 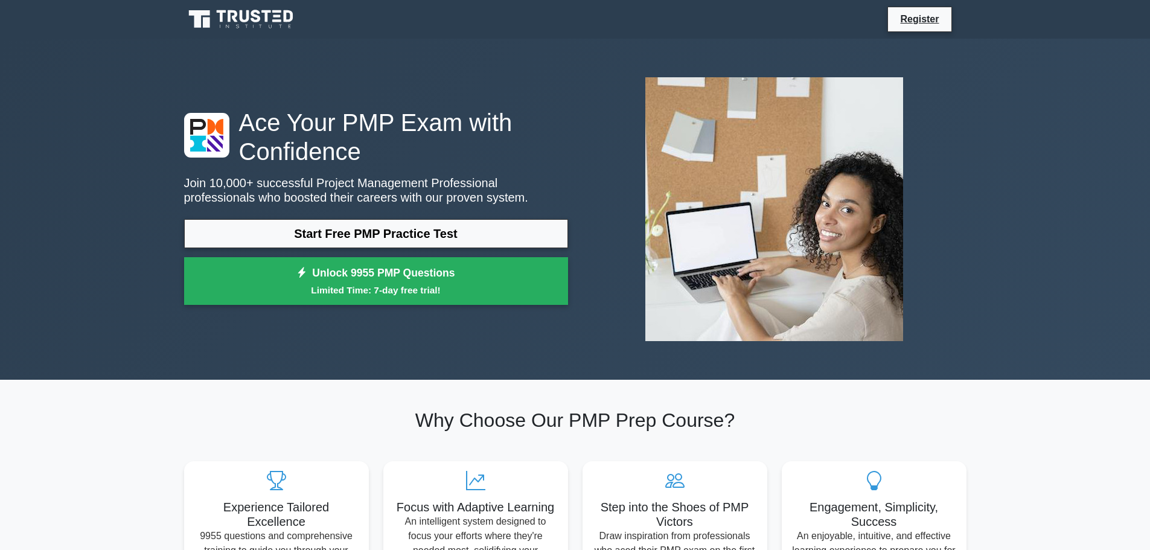 What do you see at coordinates (376, 137) in the screenshot?
I see `h1: Ace Your PMP Exam with Confidence` at bounding box center [376, 137].